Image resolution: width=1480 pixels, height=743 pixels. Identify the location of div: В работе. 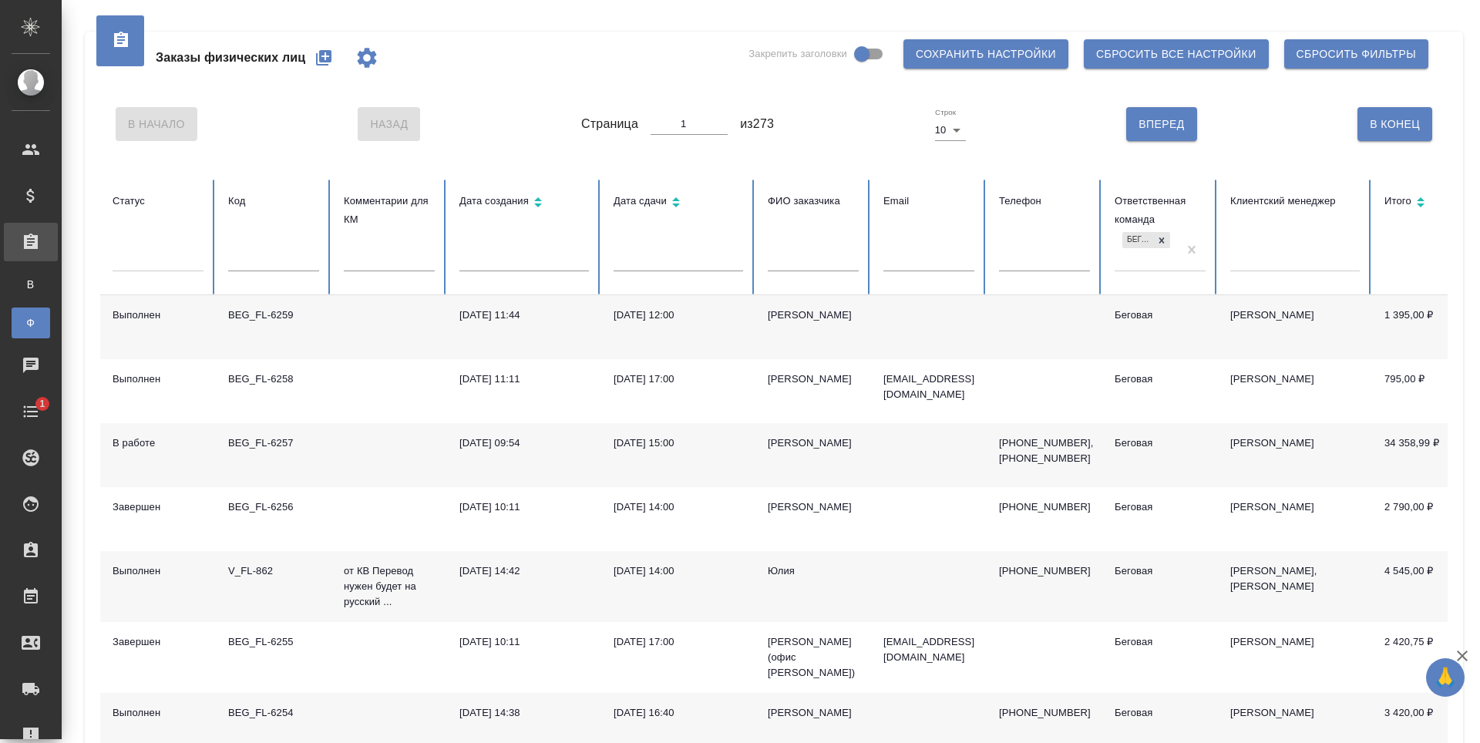
(158, 443).